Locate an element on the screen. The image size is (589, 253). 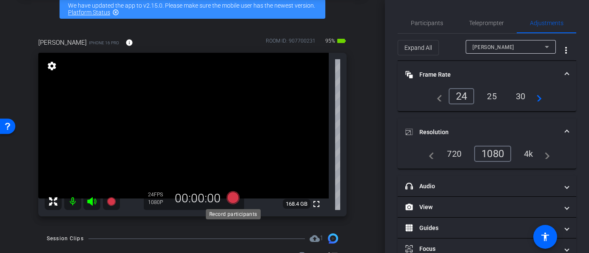
mat-icon: fullscreen is located at coordinates (317, 204).